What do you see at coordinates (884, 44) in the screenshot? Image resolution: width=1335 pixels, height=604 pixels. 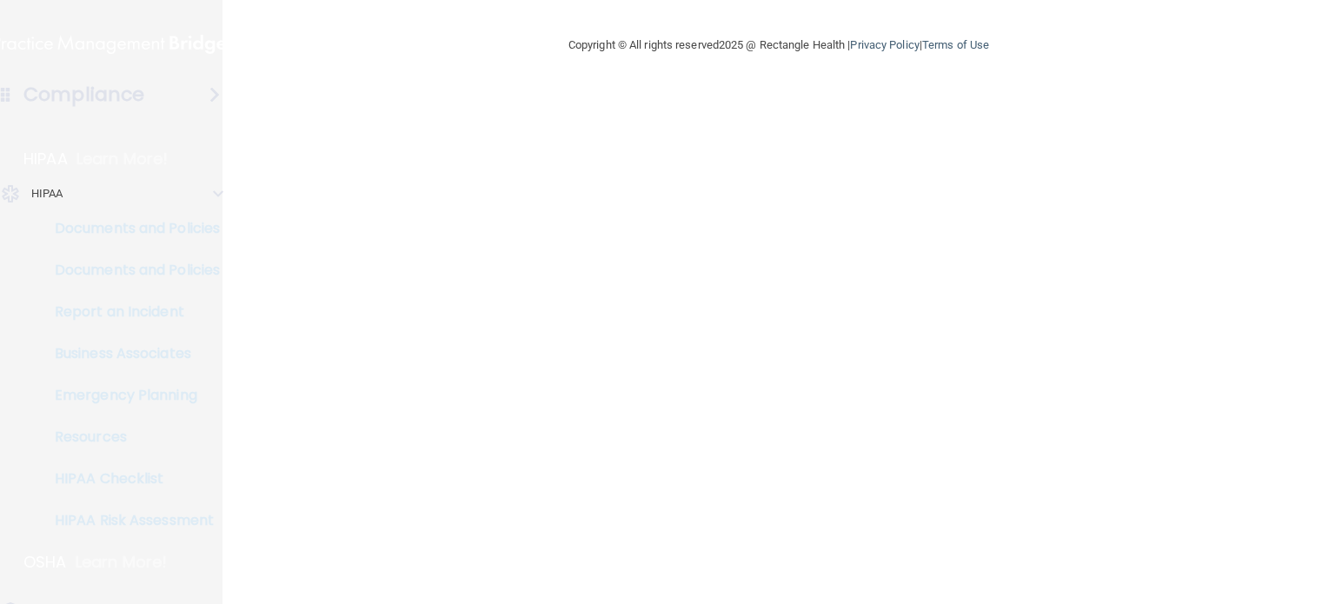 I see `a: Privacy Policy` at bounding box center [884, 44].